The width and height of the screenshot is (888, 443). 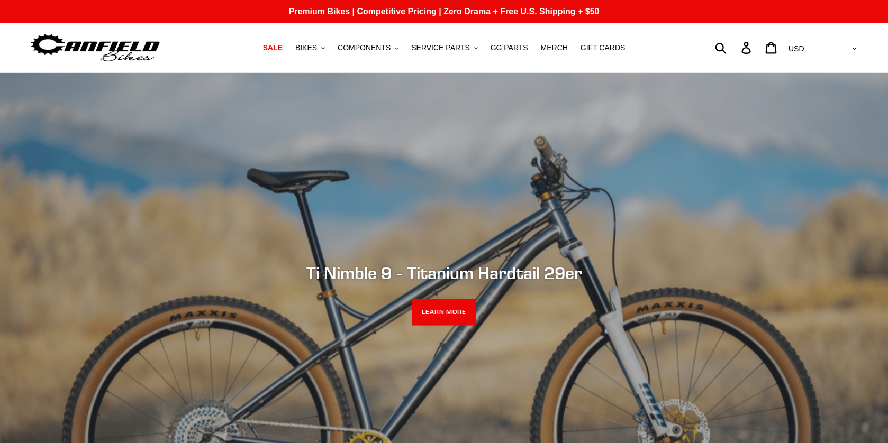 I want to click on a: GIFT CARDS, so click(x=602, y=48).